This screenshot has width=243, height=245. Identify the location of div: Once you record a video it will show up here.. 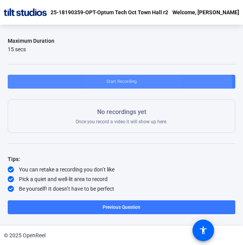
(122, 116).